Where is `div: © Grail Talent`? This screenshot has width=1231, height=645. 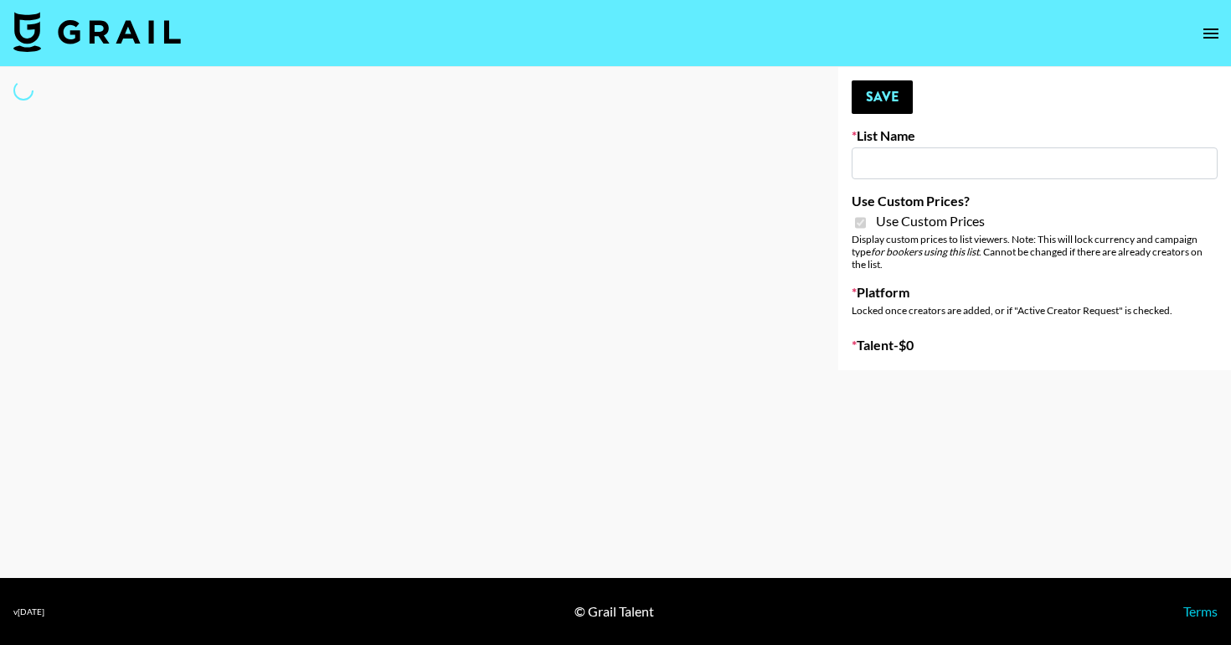 div: © Grail Talent is located at coordinates (614, 612).